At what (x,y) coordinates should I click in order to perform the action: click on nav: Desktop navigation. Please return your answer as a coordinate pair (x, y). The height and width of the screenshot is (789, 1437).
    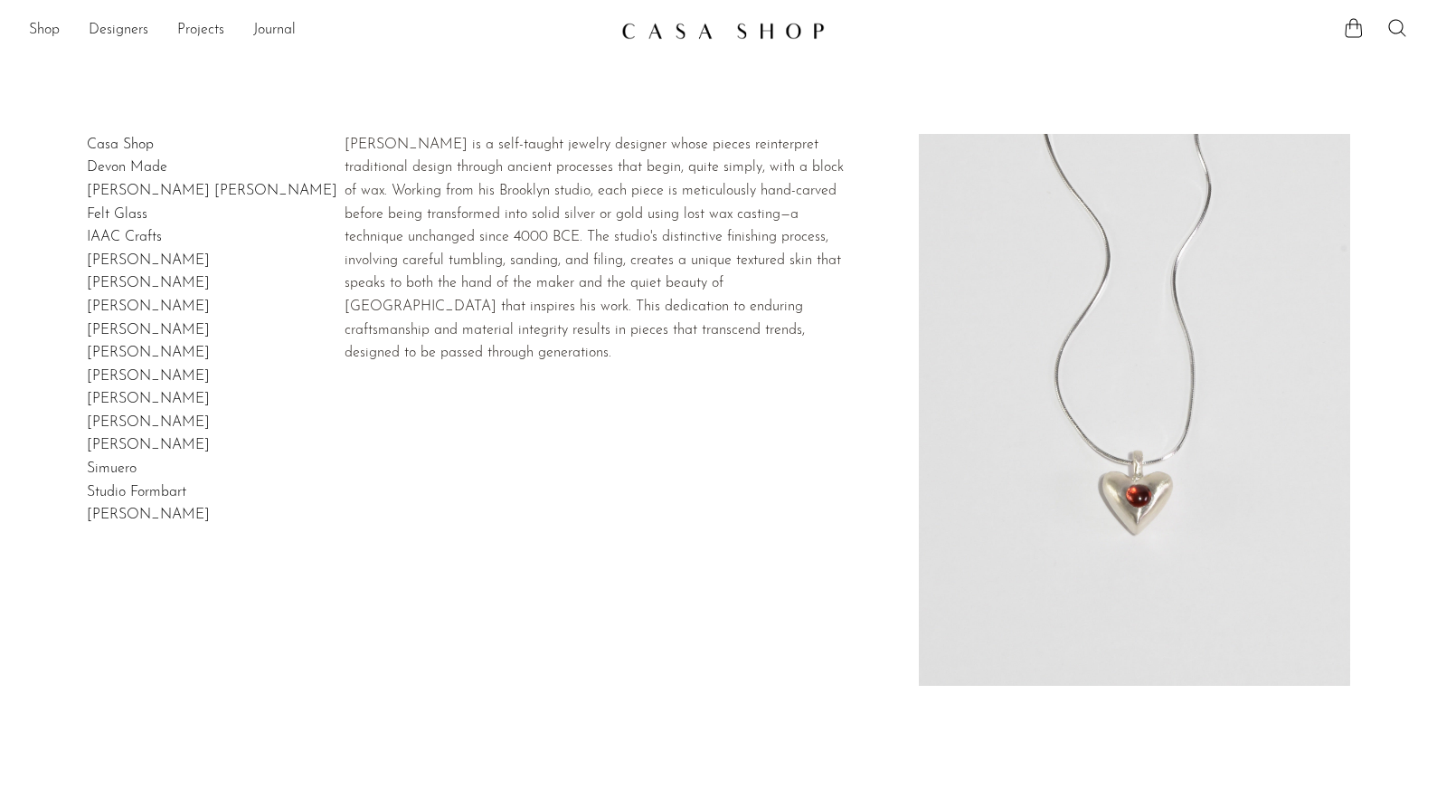
    Looking at the image, I should click on (317, 31).